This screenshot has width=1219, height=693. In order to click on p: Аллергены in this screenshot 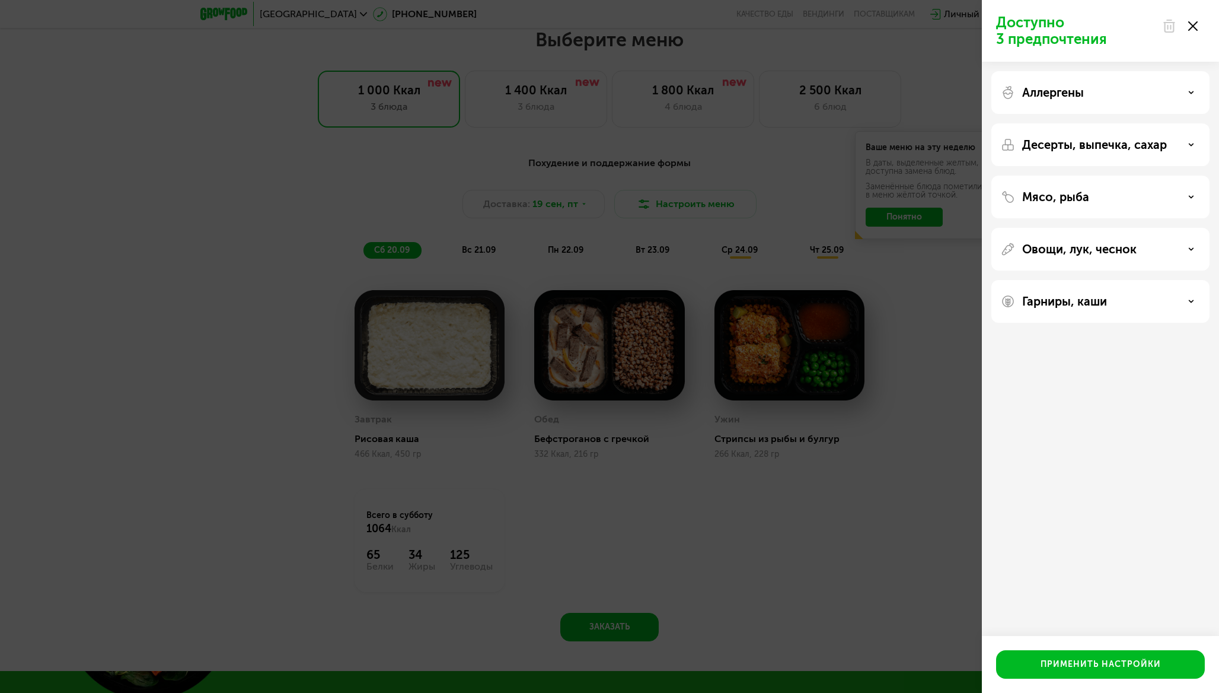, I will do `click(1053, 93)`.